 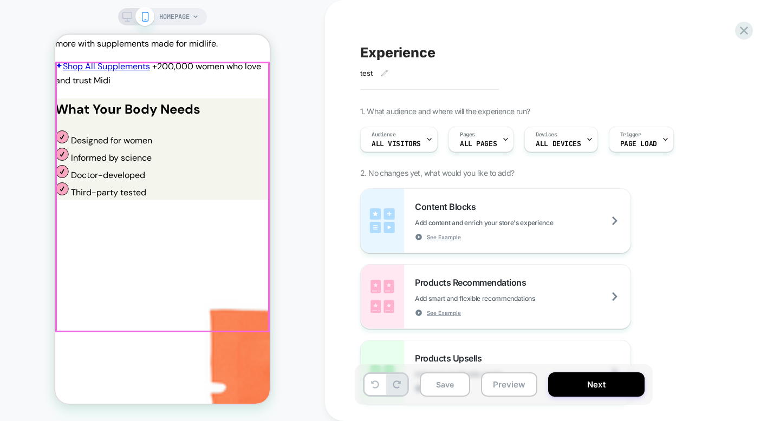 I want to click on span: Informed by science, so click(x=56, y=123).